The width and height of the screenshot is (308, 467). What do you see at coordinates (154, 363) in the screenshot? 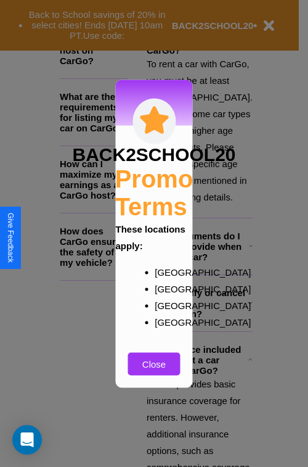
I see `button: Close` at bounding box center [154, 363].